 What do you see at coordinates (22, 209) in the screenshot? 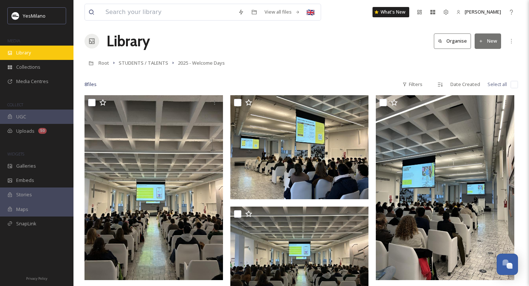
I see `span: Maps` at bounding box center [22, 209].